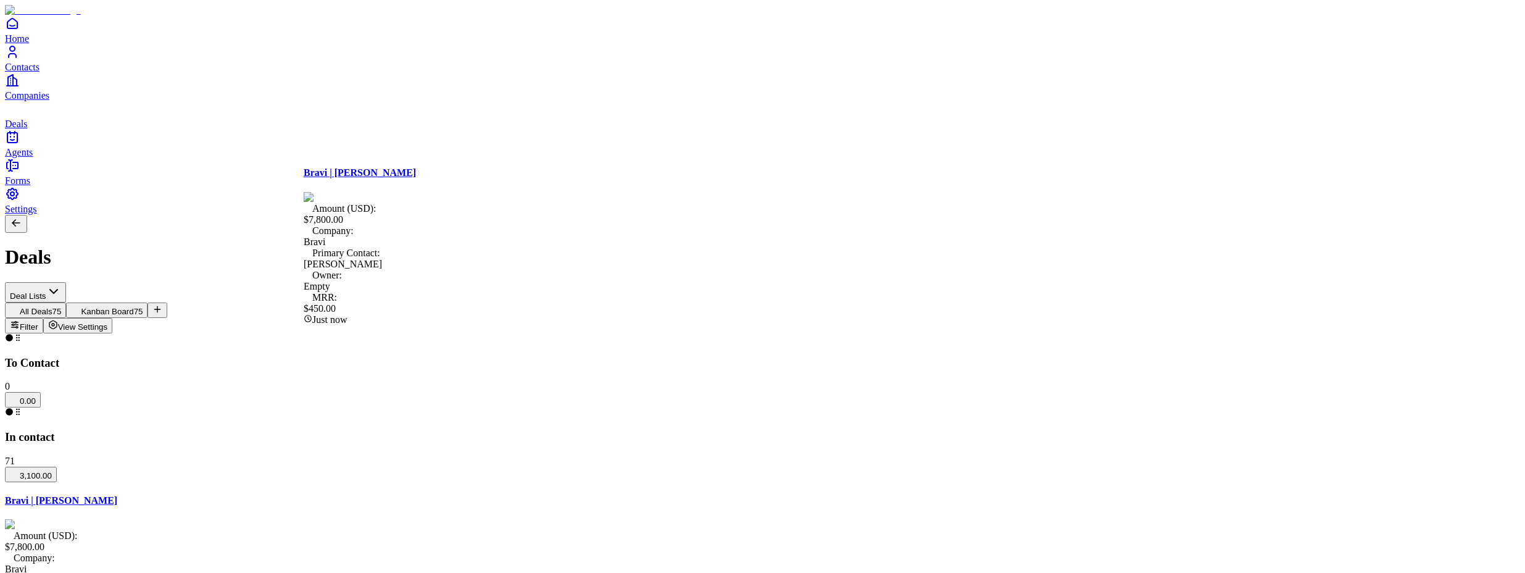 The image size is (1525, 573). I want to click on span: Primary Contact :, so click(346, 252).